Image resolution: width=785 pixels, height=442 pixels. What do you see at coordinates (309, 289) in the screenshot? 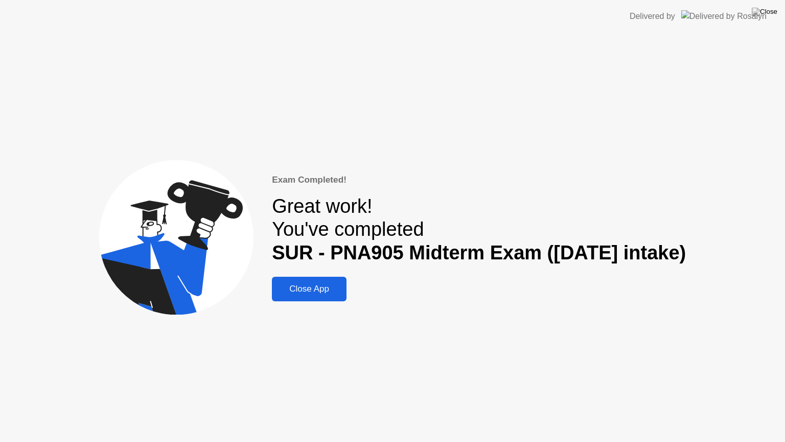
I see `button: Close App` at bounding box center [309, 289].